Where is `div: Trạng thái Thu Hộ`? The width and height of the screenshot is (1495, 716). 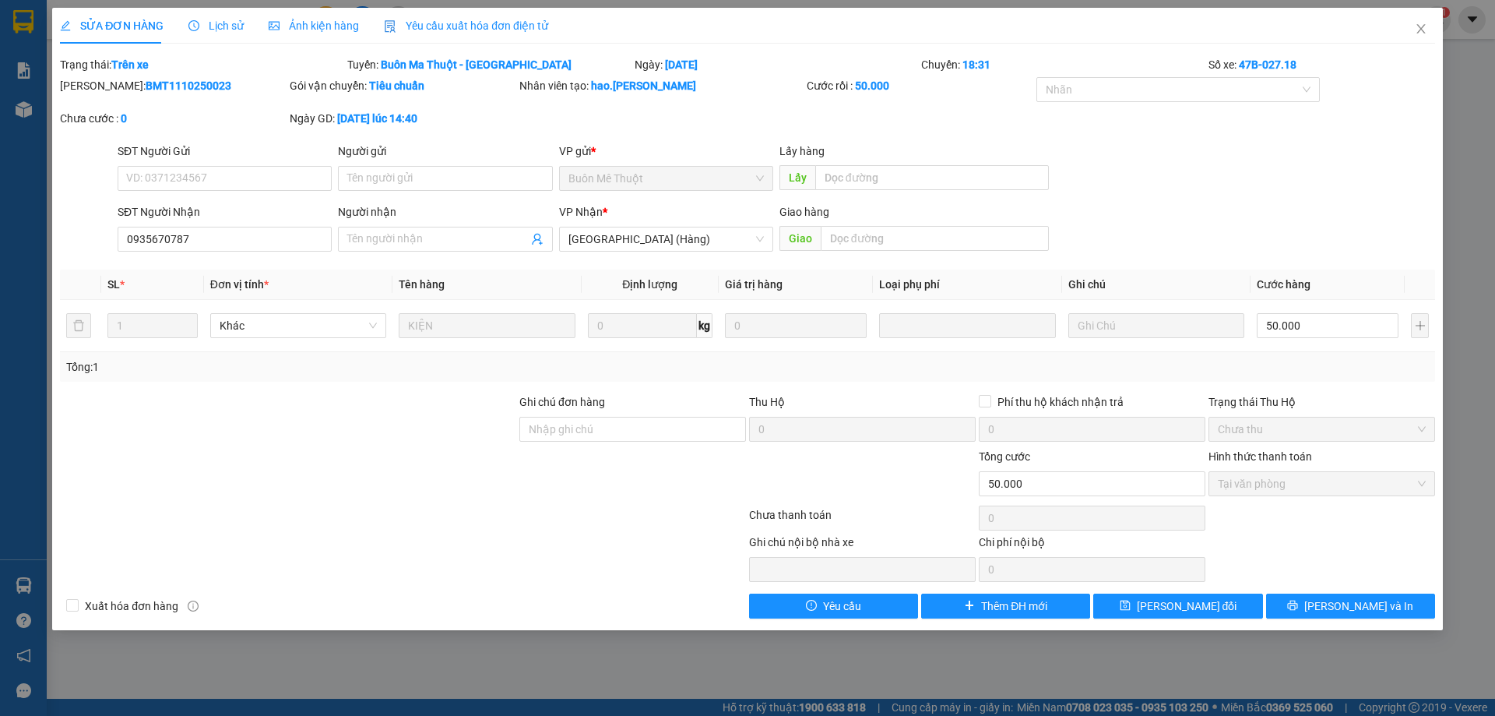 div: Trạng thái Thu Hộ is located at coordinates (1322, 402).